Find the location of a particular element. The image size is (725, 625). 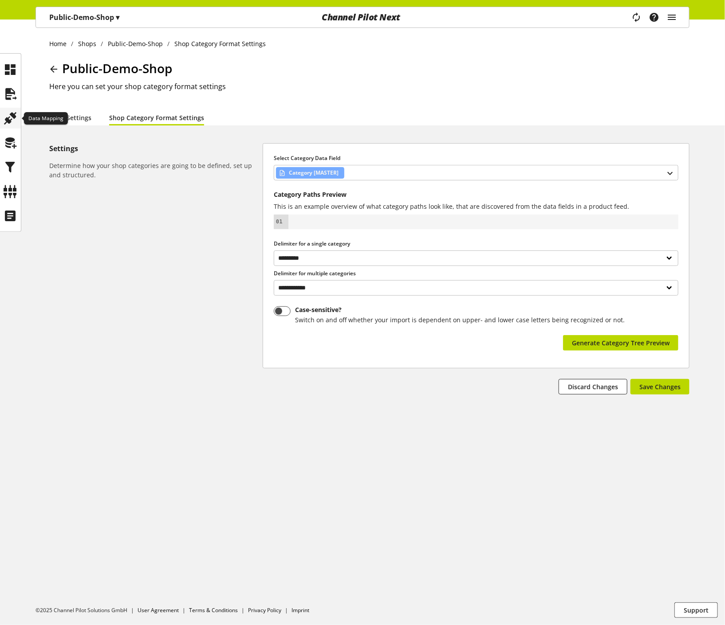

div: 01 is located at coordinates (279, 222).